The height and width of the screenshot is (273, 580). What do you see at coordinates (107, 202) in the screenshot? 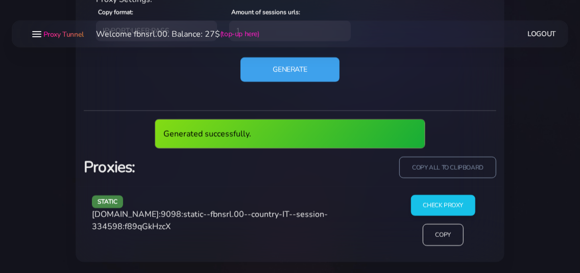
I see `span: static` at bounding box center [107, 202].